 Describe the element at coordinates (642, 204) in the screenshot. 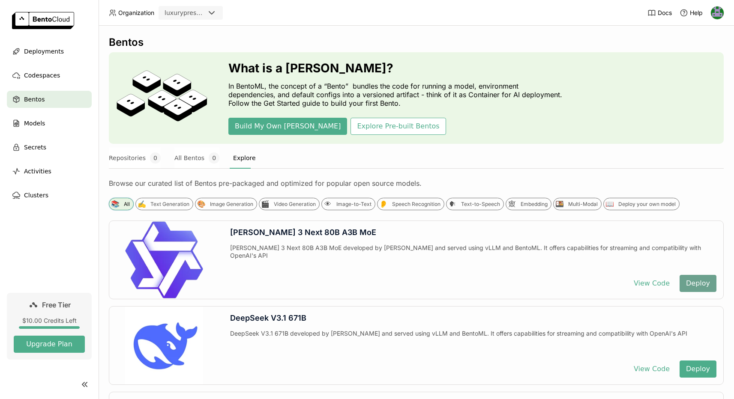

I see `div: 📖Deploy your own model` at that location.